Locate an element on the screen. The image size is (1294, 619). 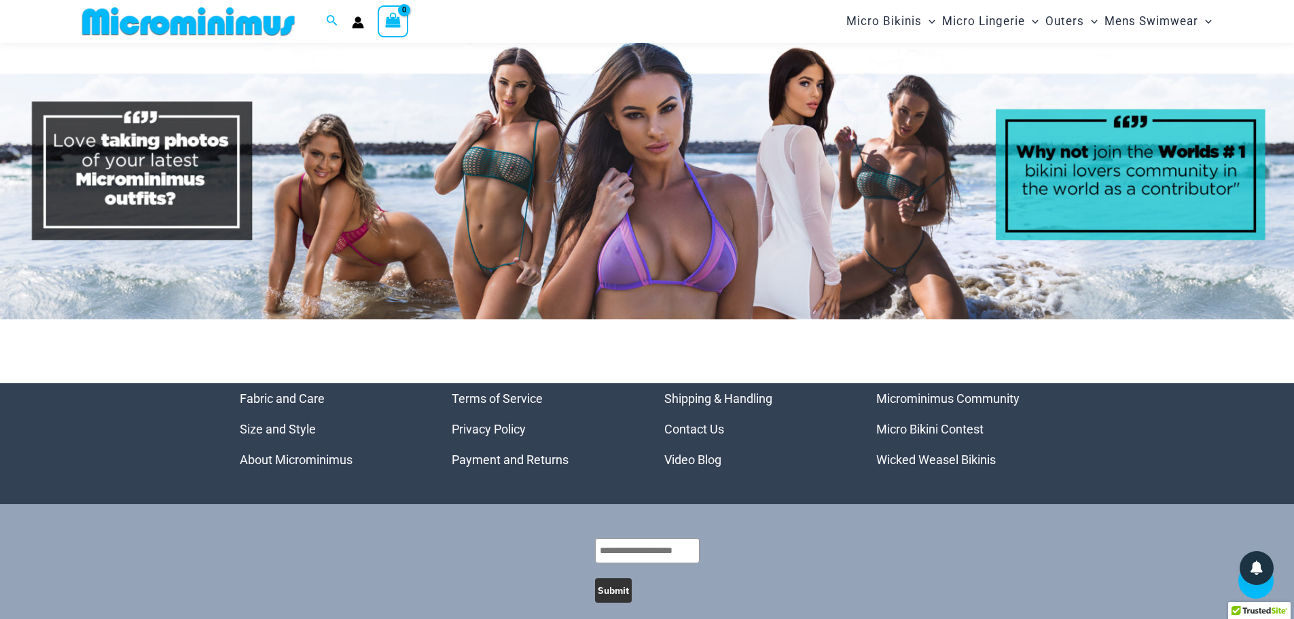
a: Terms of Service is located at coordinates (497, 398).